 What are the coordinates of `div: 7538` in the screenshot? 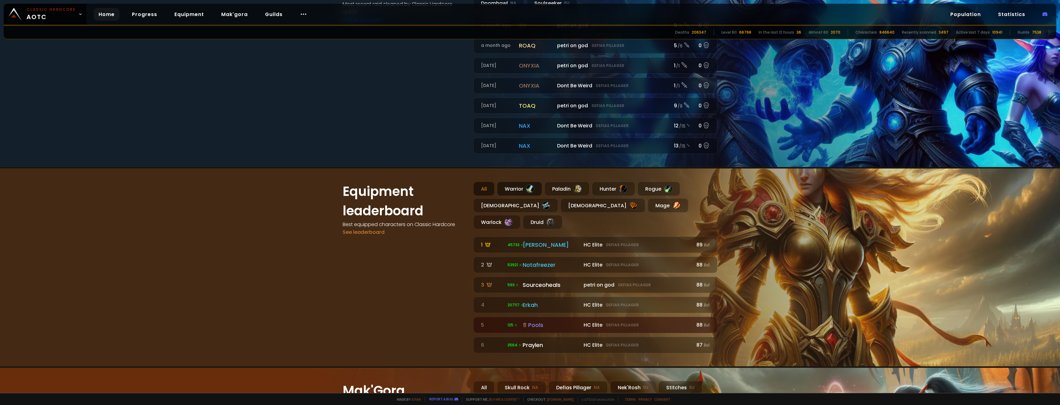 It's located at (1036, 32).